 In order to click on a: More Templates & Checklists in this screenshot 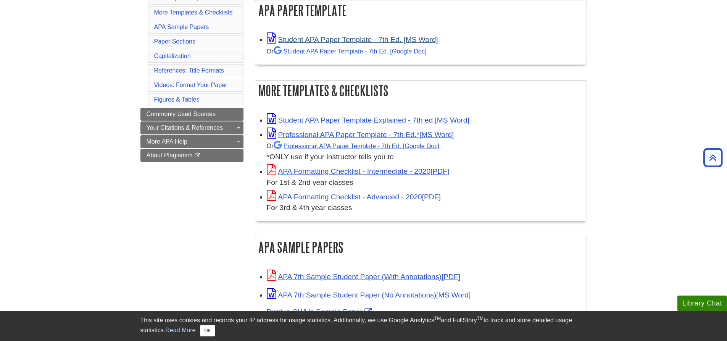, I will do `click(193, 12)`.